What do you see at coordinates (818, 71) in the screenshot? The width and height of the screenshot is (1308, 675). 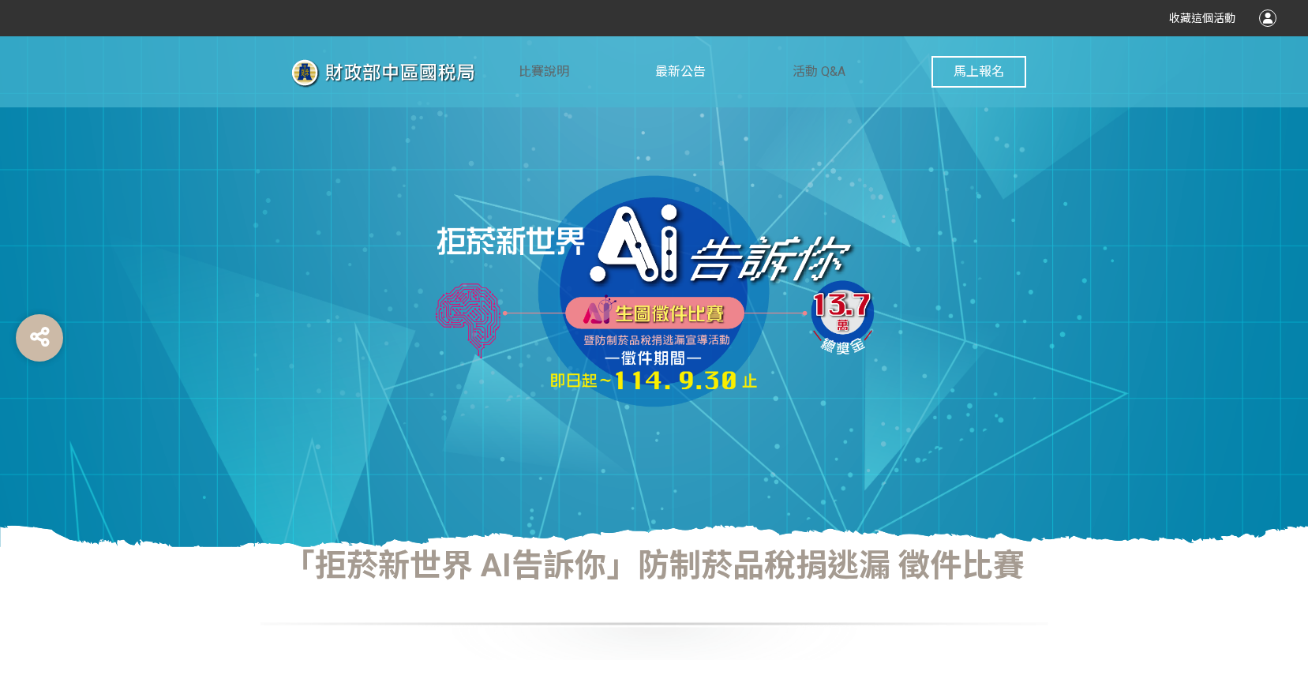 I see `span: 活動 Q&A` at bounding box center [818, 71].